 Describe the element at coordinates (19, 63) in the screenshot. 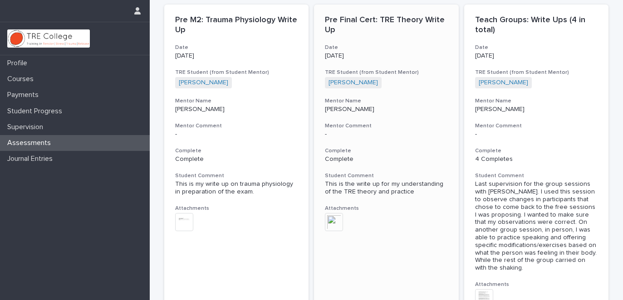

I see `p: Profile` at that location.